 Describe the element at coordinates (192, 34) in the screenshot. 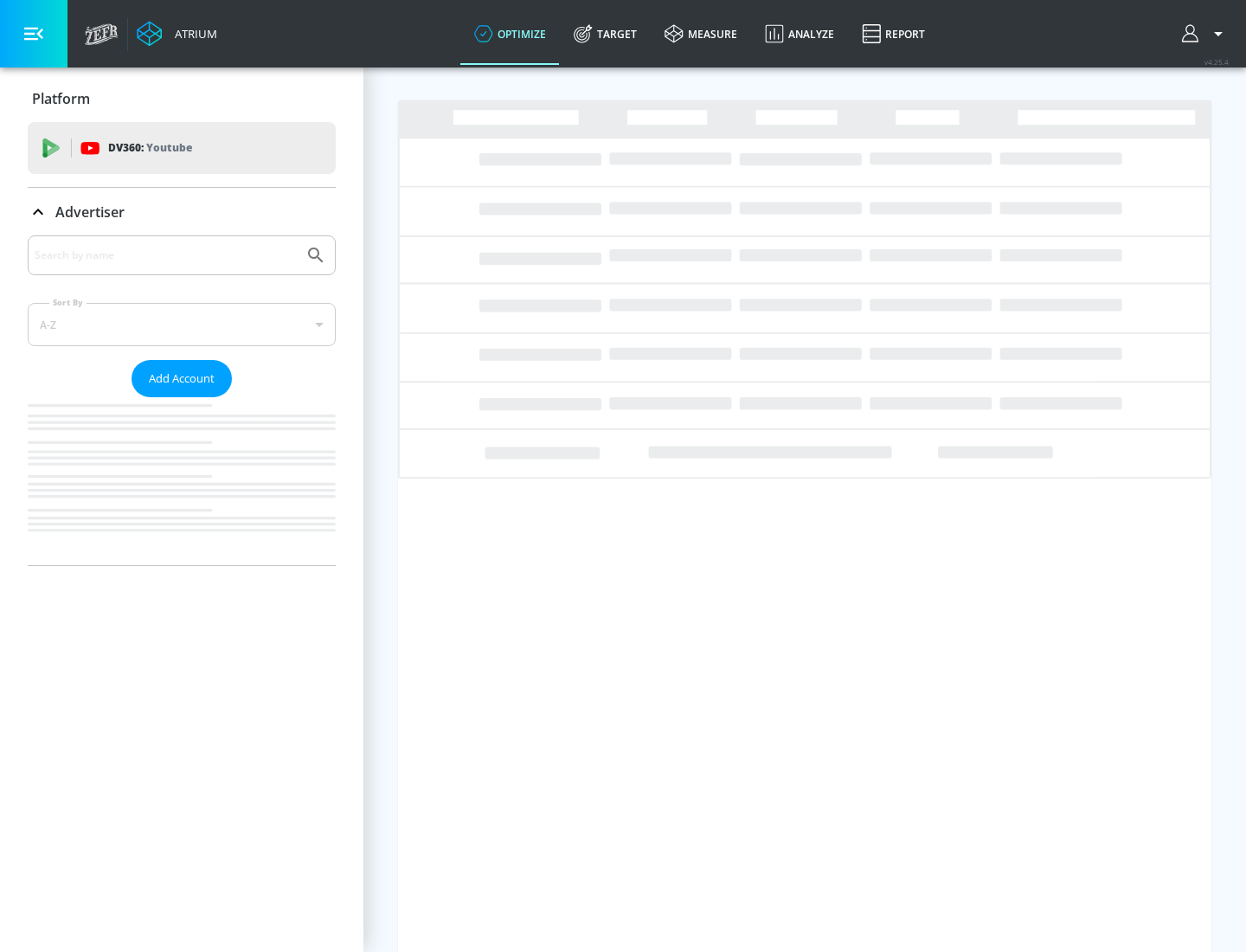

I see `div: Atrium` at that location.